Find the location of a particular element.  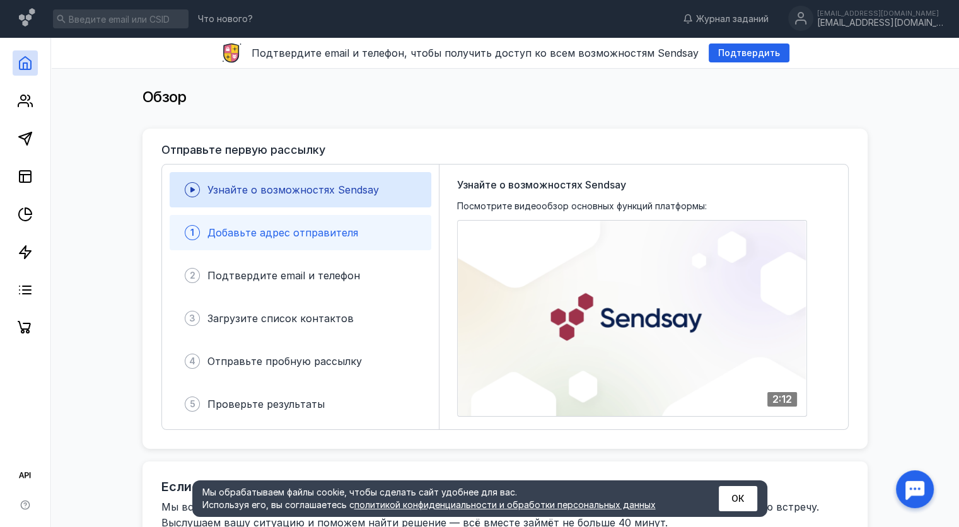

span: Отправьте пробную рассылку is located at coordinates (284, 361).